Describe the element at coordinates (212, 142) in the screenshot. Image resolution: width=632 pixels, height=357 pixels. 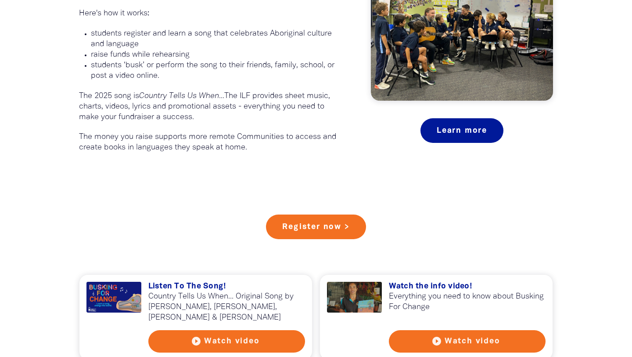
I see `p: The money you raise supports more remote Communities to access and create books in languages they...` at that location.